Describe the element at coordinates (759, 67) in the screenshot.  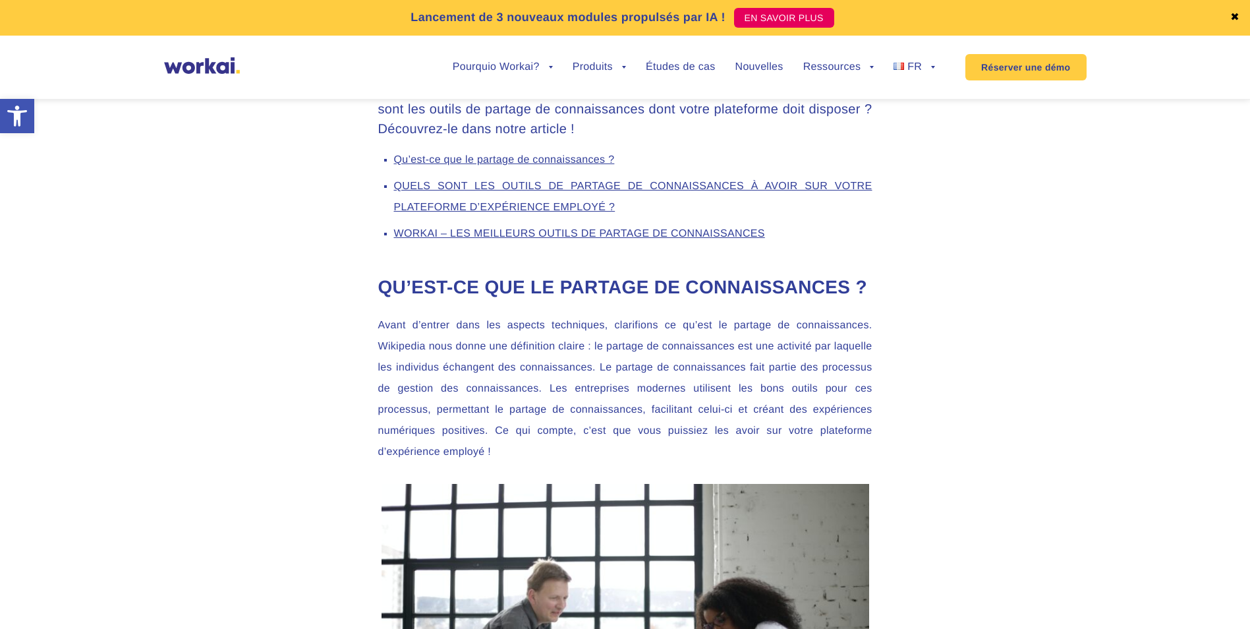
I see `a: Nouvelles` at that location.